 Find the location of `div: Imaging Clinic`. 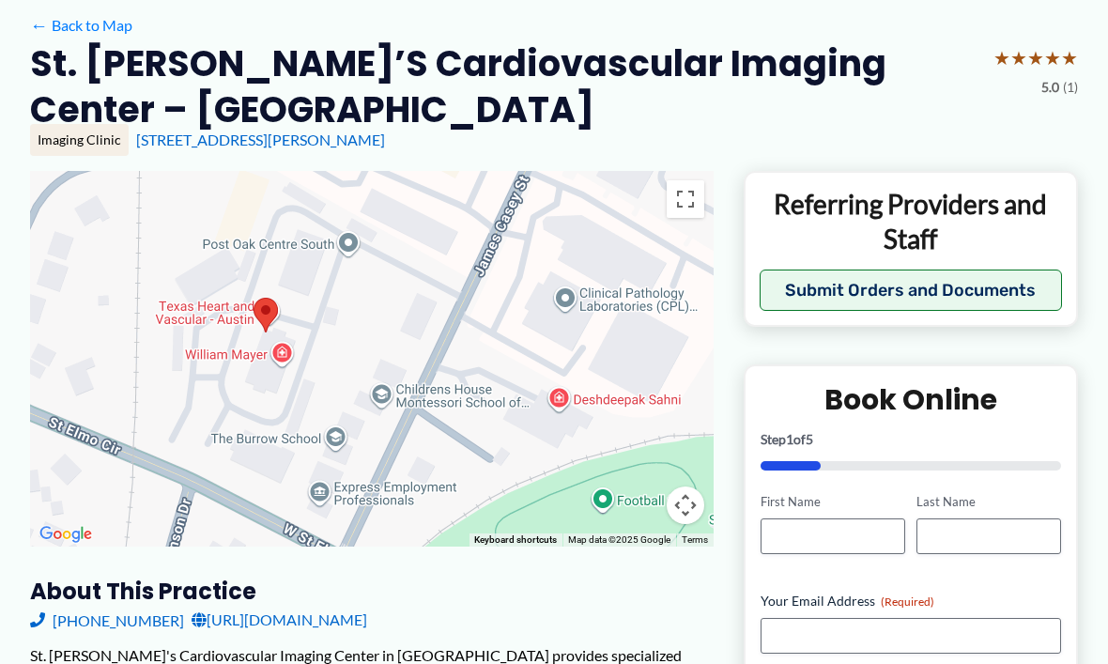

div: Imaging Clinic is located at coordinates (79, 140).